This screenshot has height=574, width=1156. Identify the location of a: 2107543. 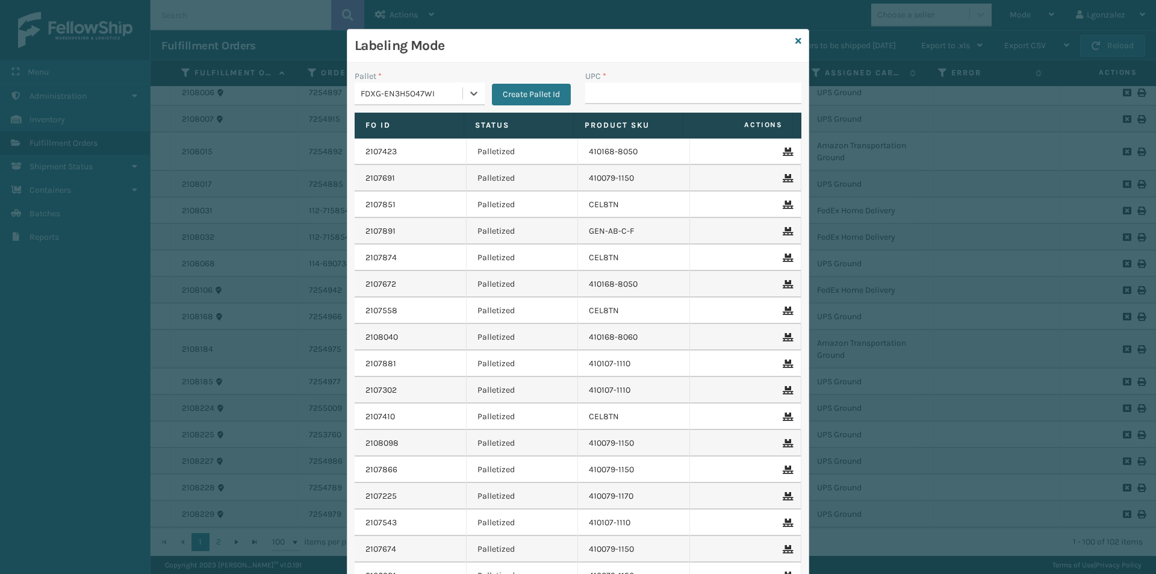
(381, 522).